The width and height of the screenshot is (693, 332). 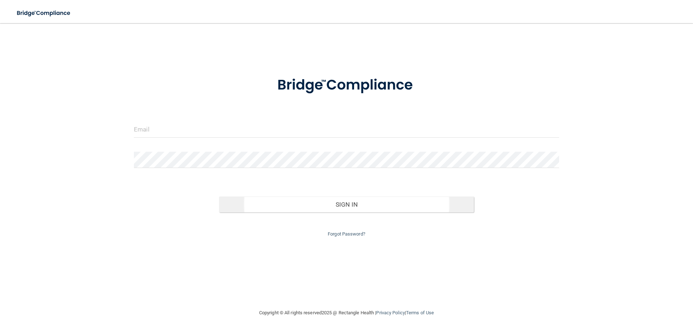 What do you see at coordinates (347, 234) in the screenshot?
I see `a: Forgot Password?` at bounding box center [347, 234].